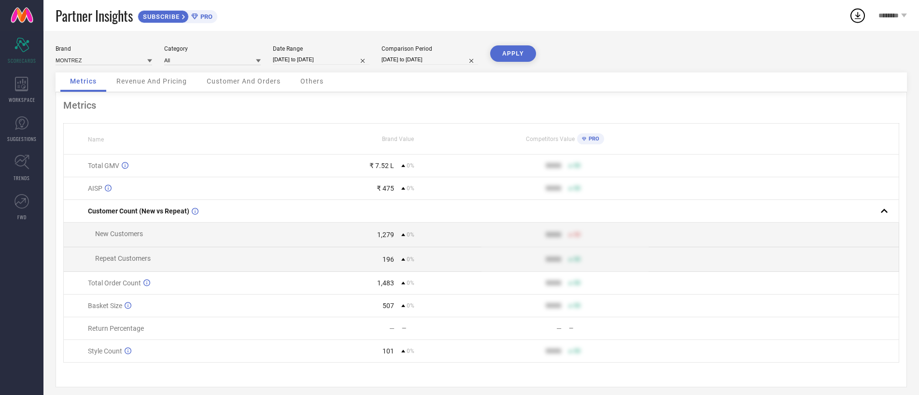 Image resolution: width=919 pixels, height=395 pixels. Describe the element at coordinates (22, 178) in the screenshot. I see `span: TRENDS` at that location.